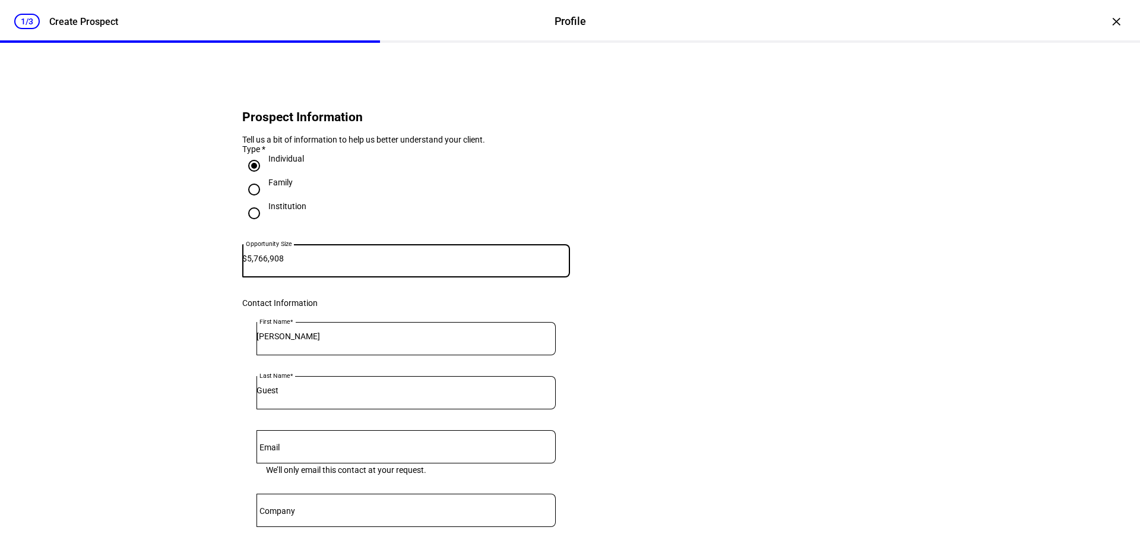 Image resolution: width=1140 pixels, height=546 pixels. I want to click on mat-label: Company, so click(277, 511).